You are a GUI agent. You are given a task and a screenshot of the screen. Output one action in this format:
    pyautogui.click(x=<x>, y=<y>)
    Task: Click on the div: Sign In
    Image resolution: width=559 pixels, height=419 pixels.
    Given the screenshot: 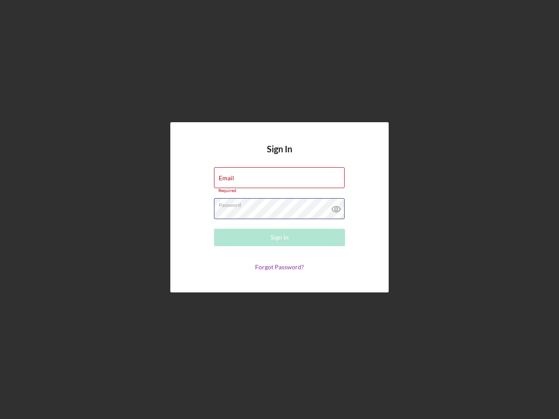 What is the action you would take?
    pyautogui.click(x=280, y=238)
    